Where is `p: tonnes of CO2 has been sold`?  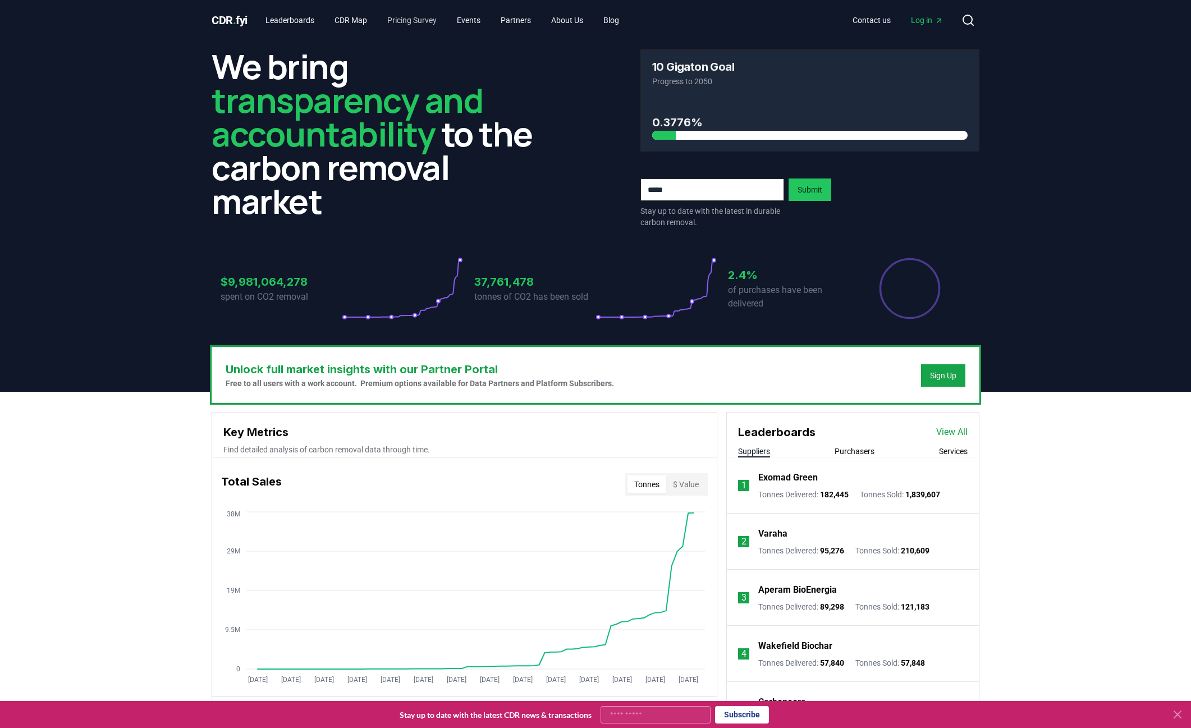
p: tonnes of CO2 has been sold is located at coordinates (535, 297).